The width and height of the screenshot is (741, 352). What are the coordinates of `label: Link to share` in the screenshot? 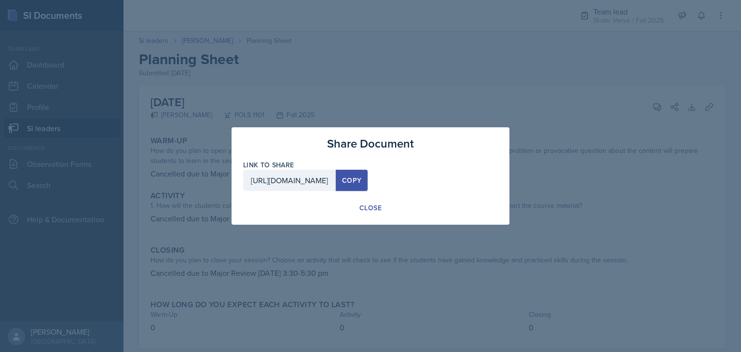 It's located at (371, 165).